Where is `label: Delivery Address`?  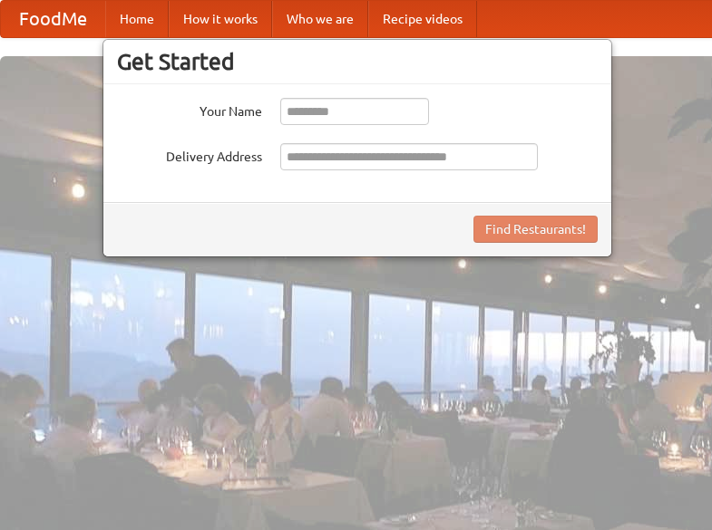
label: Delivery Address is located at coordinates (189, 154).